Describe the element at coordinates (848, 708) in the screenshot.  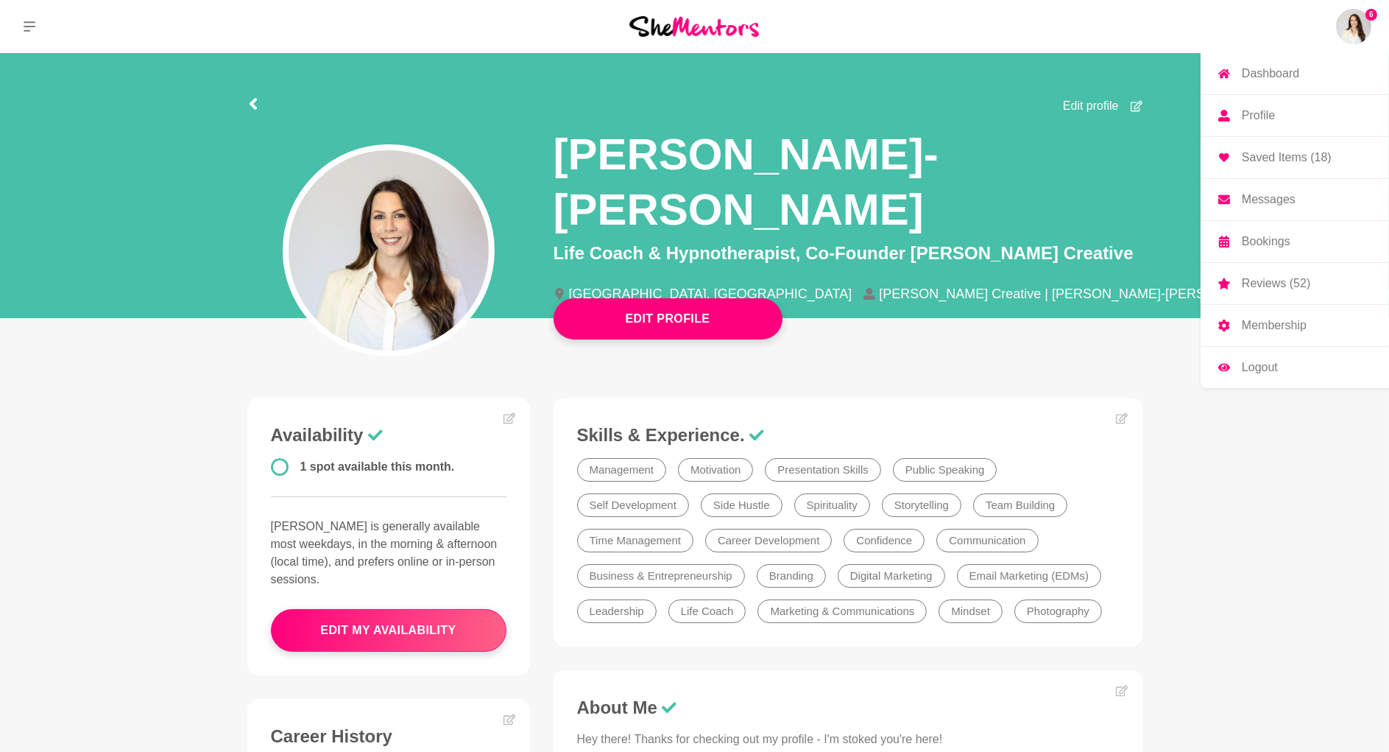
I see `h3: About Me` at that location.